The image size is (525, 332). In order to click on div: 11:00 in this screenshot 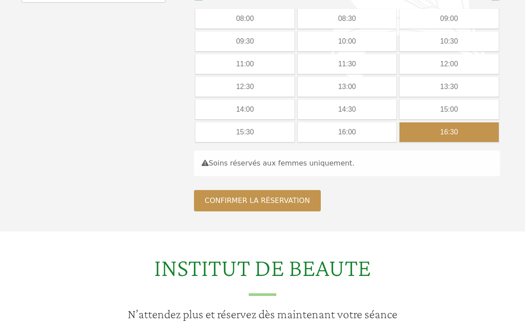, I will do `click(245, 64)`.